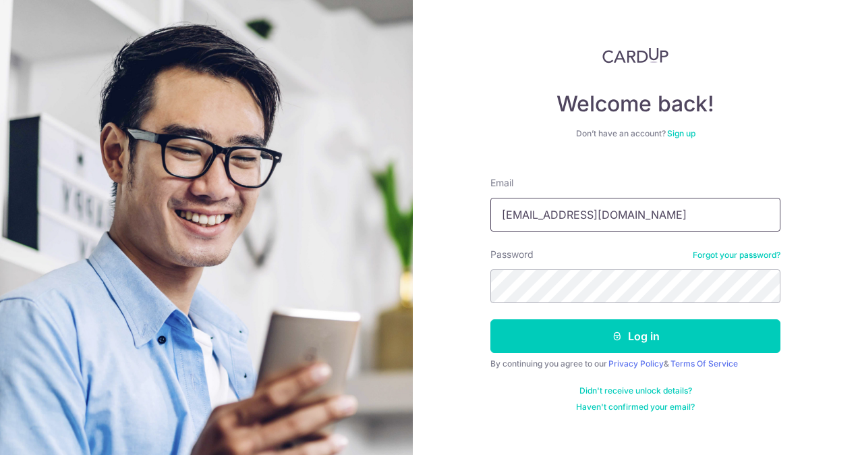 The width and height of the screenshot is (858, 455). I want to click on a: Privacy Policy, so click(636, 363).